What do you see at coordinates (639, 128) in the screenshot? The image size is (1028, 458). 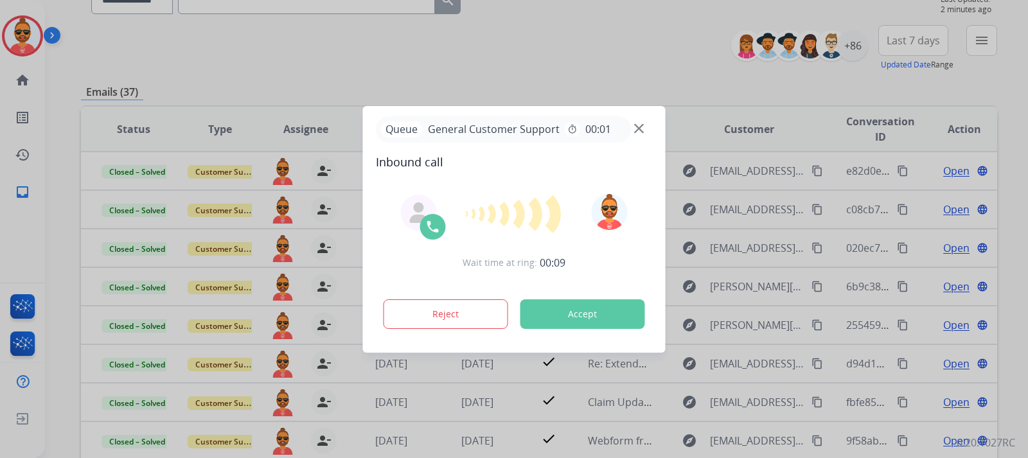 I see `img: close-button` at bounding box center [639, 128].